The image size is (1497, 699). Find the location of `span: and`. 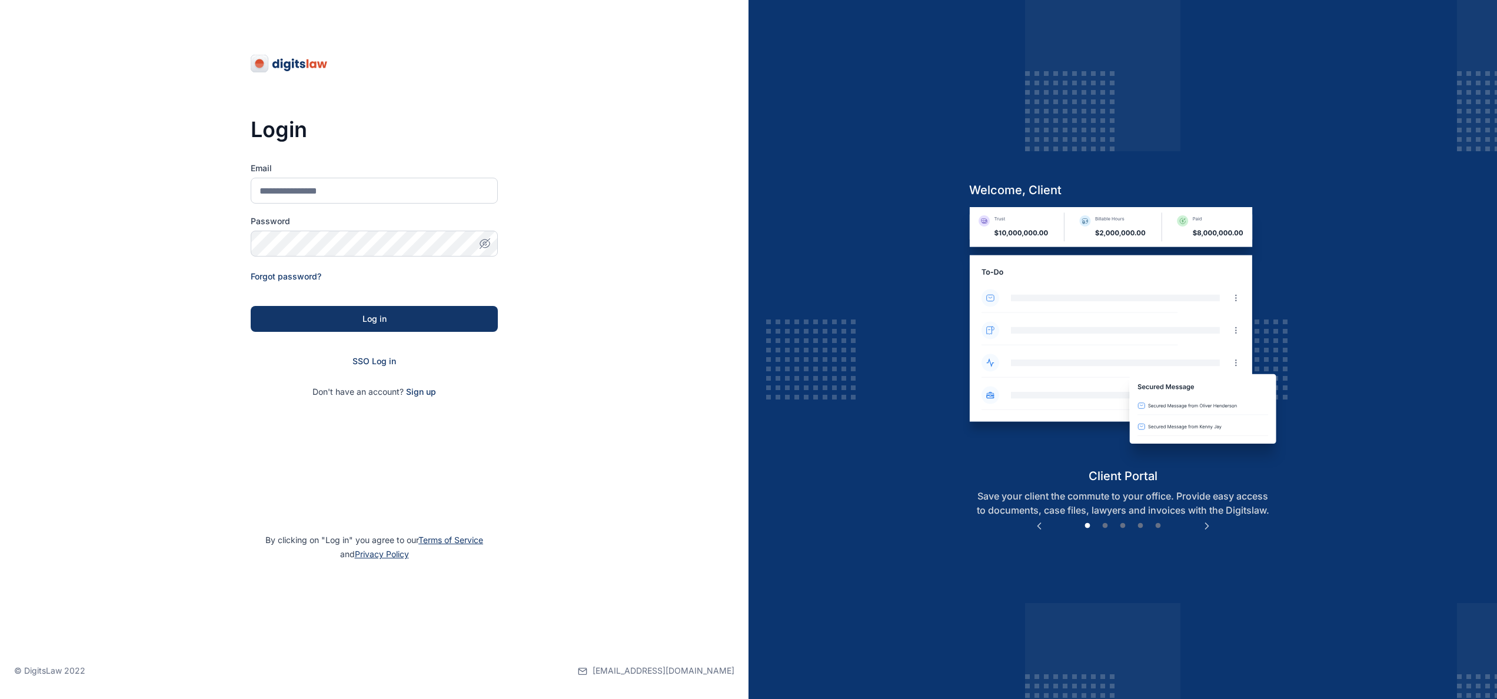

span: and is located at coordinates (374, 554).